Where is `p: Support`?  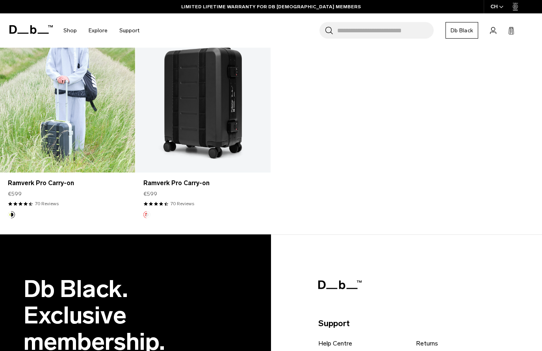 p: Support is located at coordinates (421, 323).